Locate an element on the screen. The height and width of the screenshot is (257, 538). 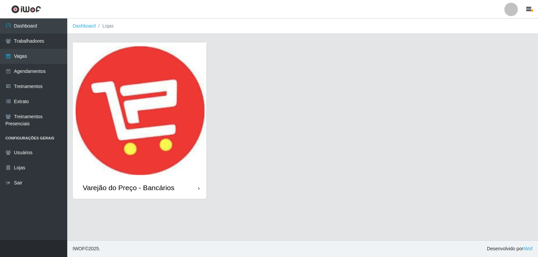
a: iWof is located at coordinates (528, 249).